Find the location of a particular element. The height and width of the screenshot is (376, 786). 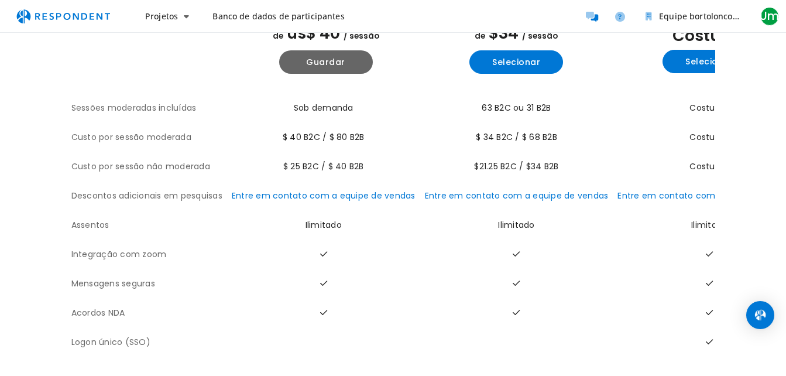

a: Banco de dados de participantes is located at coordinates (278, 16).